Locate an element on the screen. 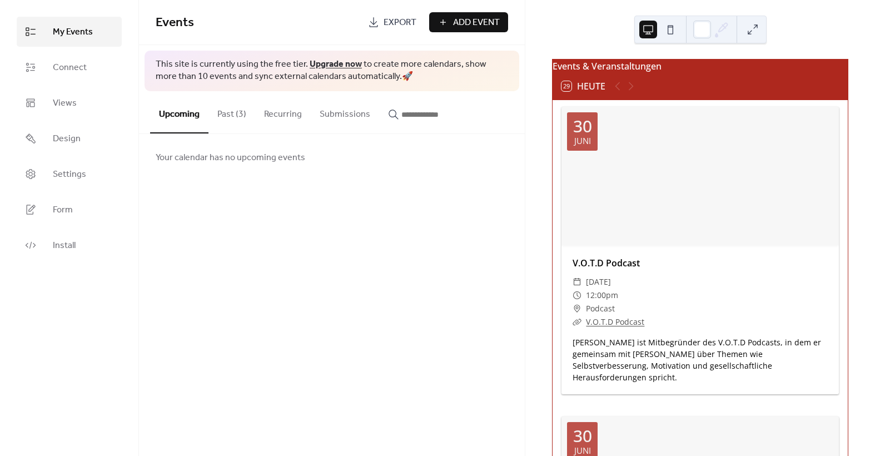 The image size is (875, 456). a: Upgrade now is located at coordinates (336, 64).